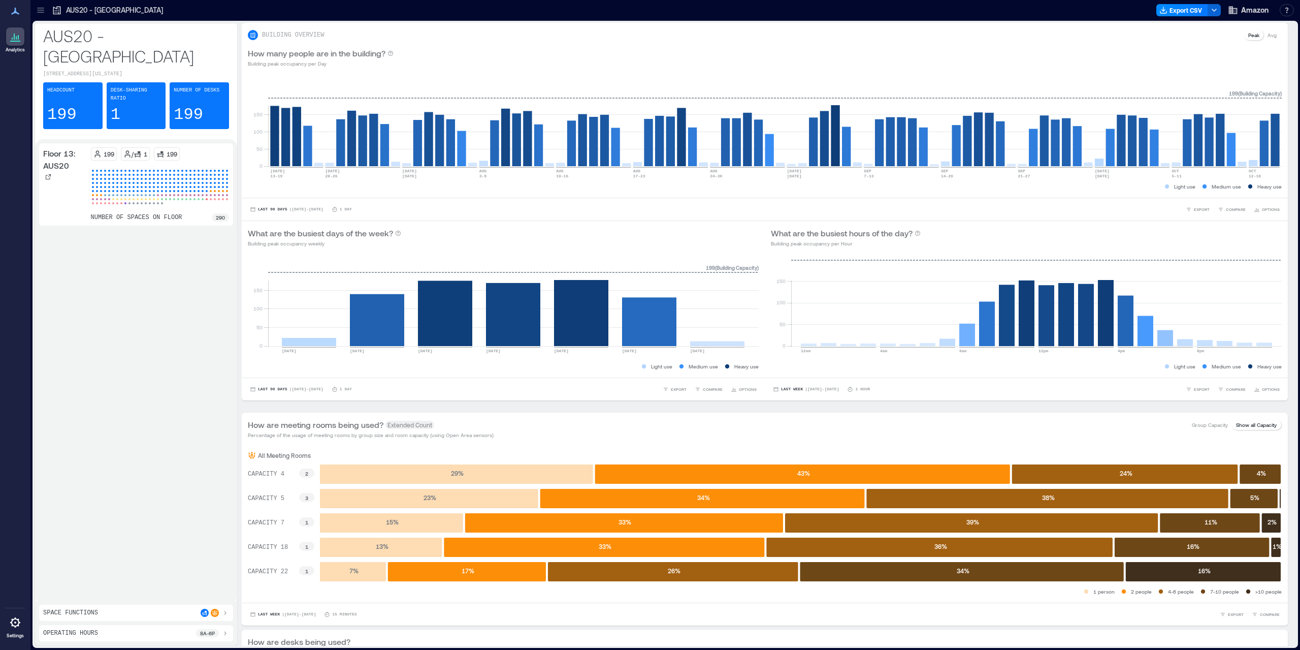 This screenshot has height=650, width=1300. Describe the element at coordinates (266, 523) in the screenshot. I see `text: CAPACITY 7` at that location.